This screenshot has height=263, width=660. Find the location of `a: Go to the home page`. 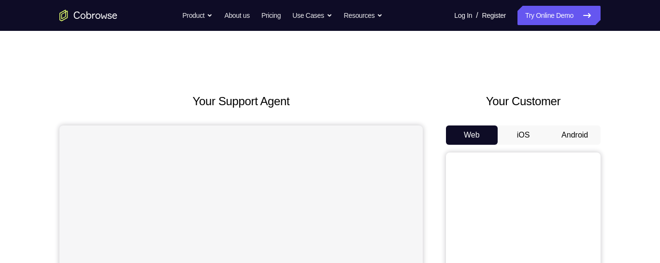

a: Go to the home page is located at coordinates (88, 15).